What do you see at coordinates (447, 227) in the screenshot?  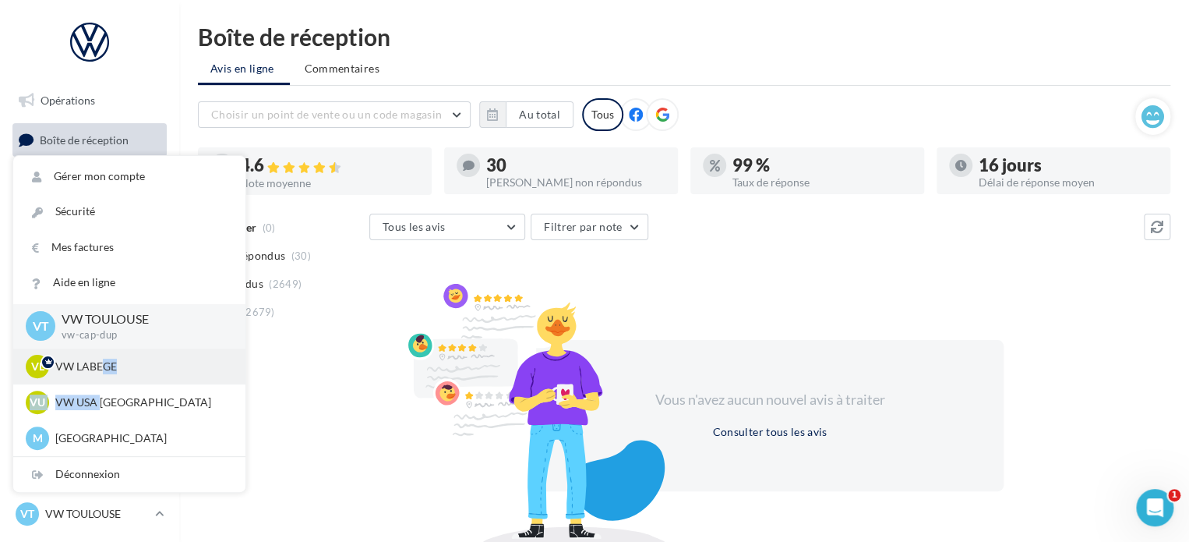 I see `button: Tous les avis` at bounding box center [447, 227].